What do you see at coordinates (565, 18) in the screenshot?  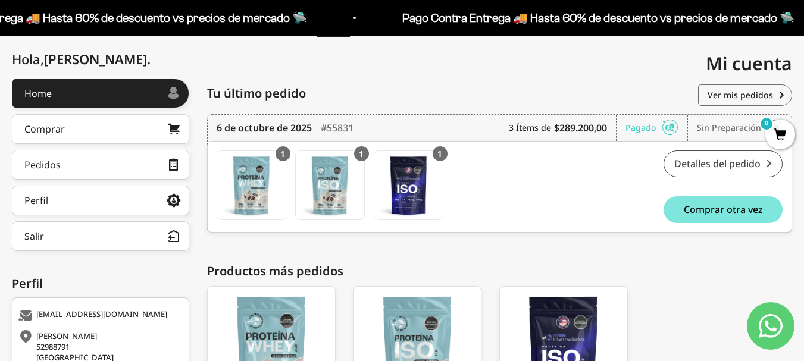 I see `p: Pago Contra Entrega 🚚 Hasta 60% de descuento vs precios de mercado 🛸` at bounding box center [565, 18].